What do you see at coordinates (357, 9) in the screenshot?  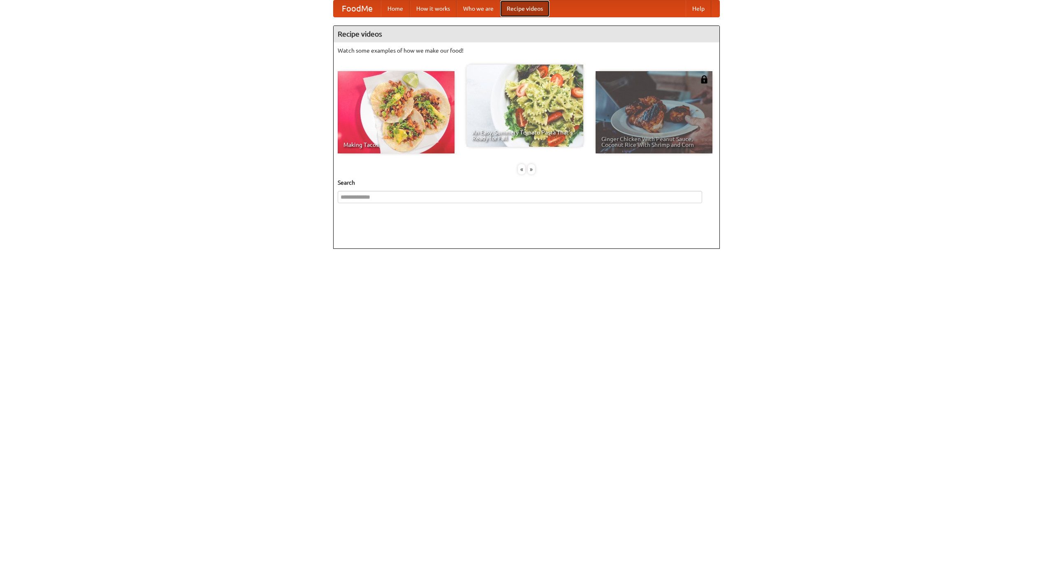 I see `a: FoodMe` at bounding box center [357, 9].